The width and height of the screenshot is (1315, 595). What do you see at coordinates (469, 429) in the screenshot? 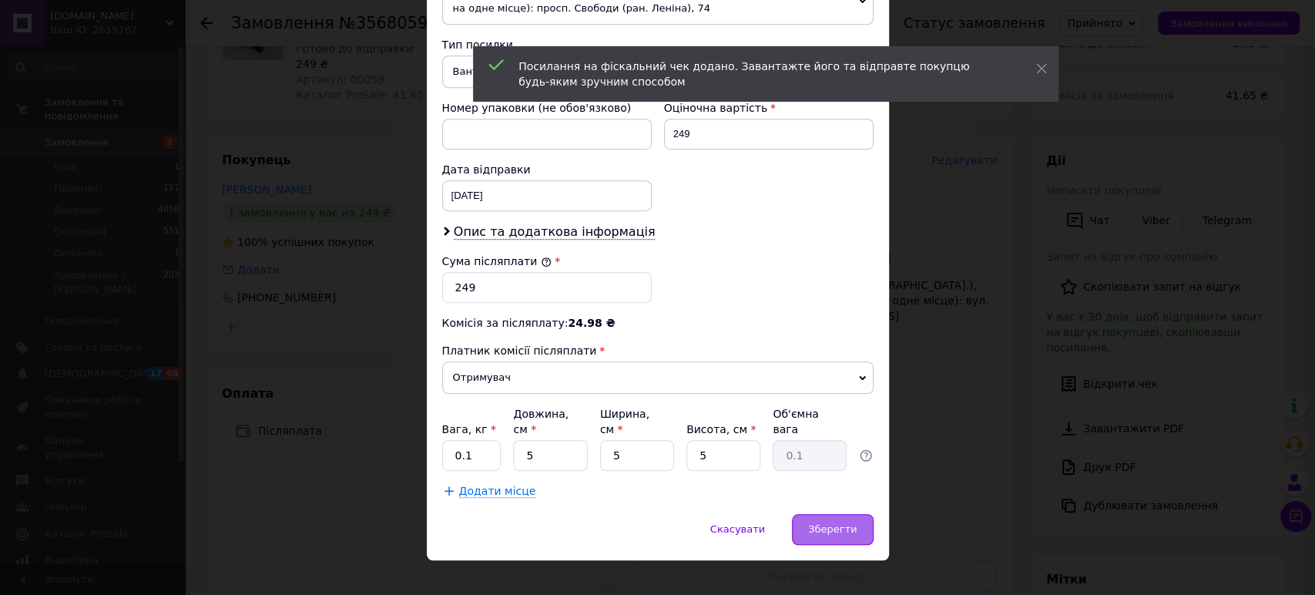
I see `label: Вага, кг` at bounding box center [469, 429].